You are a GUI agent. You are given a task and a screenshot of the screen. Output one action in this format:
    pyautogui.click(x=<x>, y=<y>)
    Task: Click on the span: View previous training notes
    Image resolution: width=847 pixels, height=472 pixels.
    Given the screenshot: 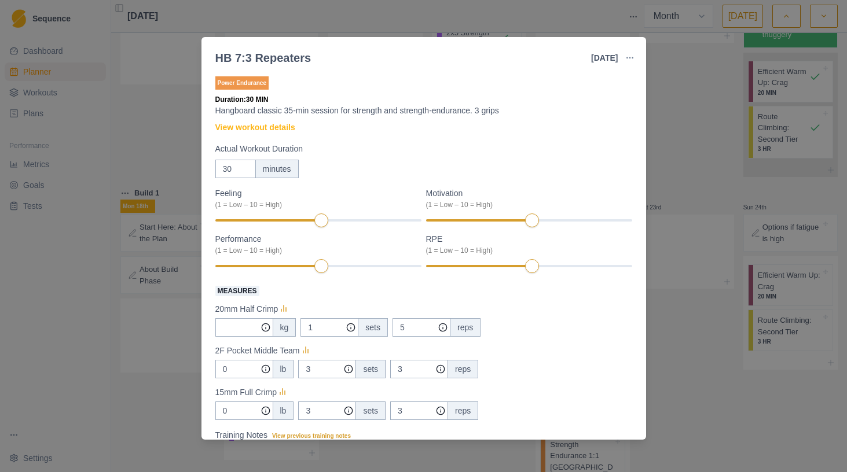 What is the action you would take?
    pyautogui.click(x=311, y=436)
    